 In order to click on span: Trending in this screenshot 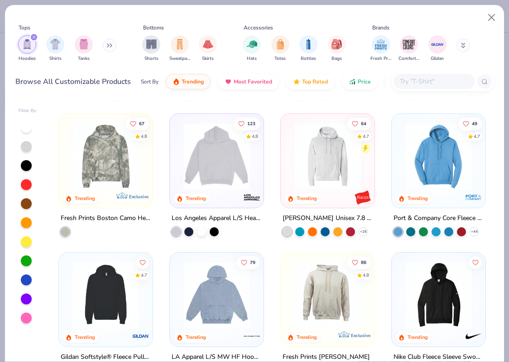, I will do `click(193, 82)`.